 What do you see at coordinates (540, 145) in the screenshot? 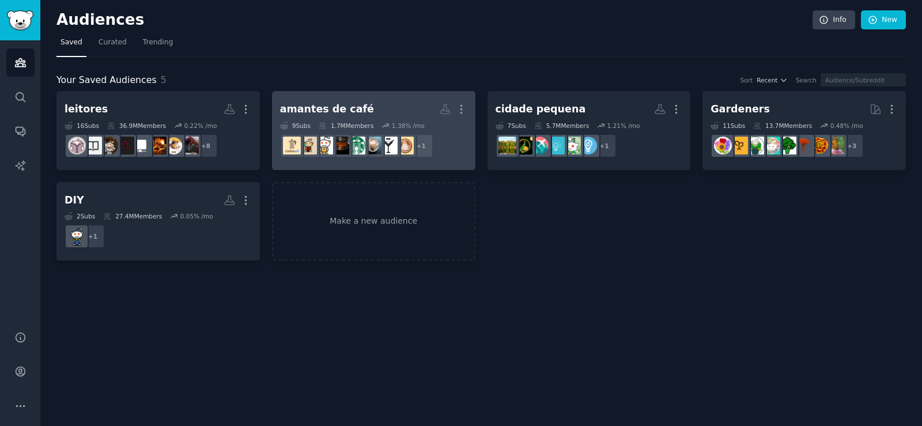
I see `img: viagens` at bounding box center [540, 145].